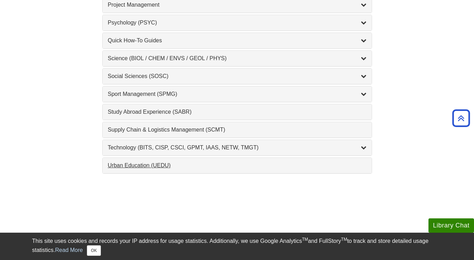  Describe the element at coordinates (237, 247) in the screenshot. I see `div: This site uses cookies and records your IP address for usage statistics. Additionally, we use Goo...` at that location.